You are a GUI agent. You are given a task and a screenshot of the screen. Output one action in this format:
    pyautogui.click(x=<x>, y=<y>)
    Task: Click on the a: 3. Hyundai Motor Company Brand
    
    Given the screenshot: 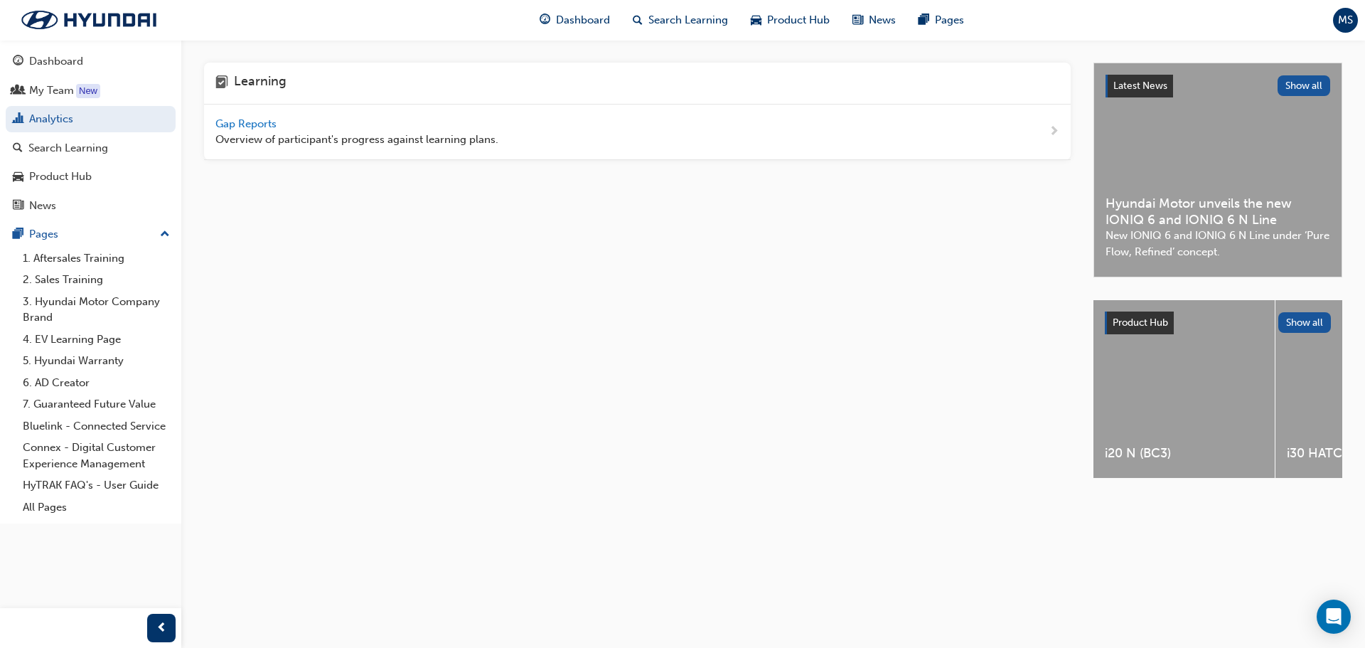 What is the action you would take?
    pyautogui.click(x=96, y=309)
    